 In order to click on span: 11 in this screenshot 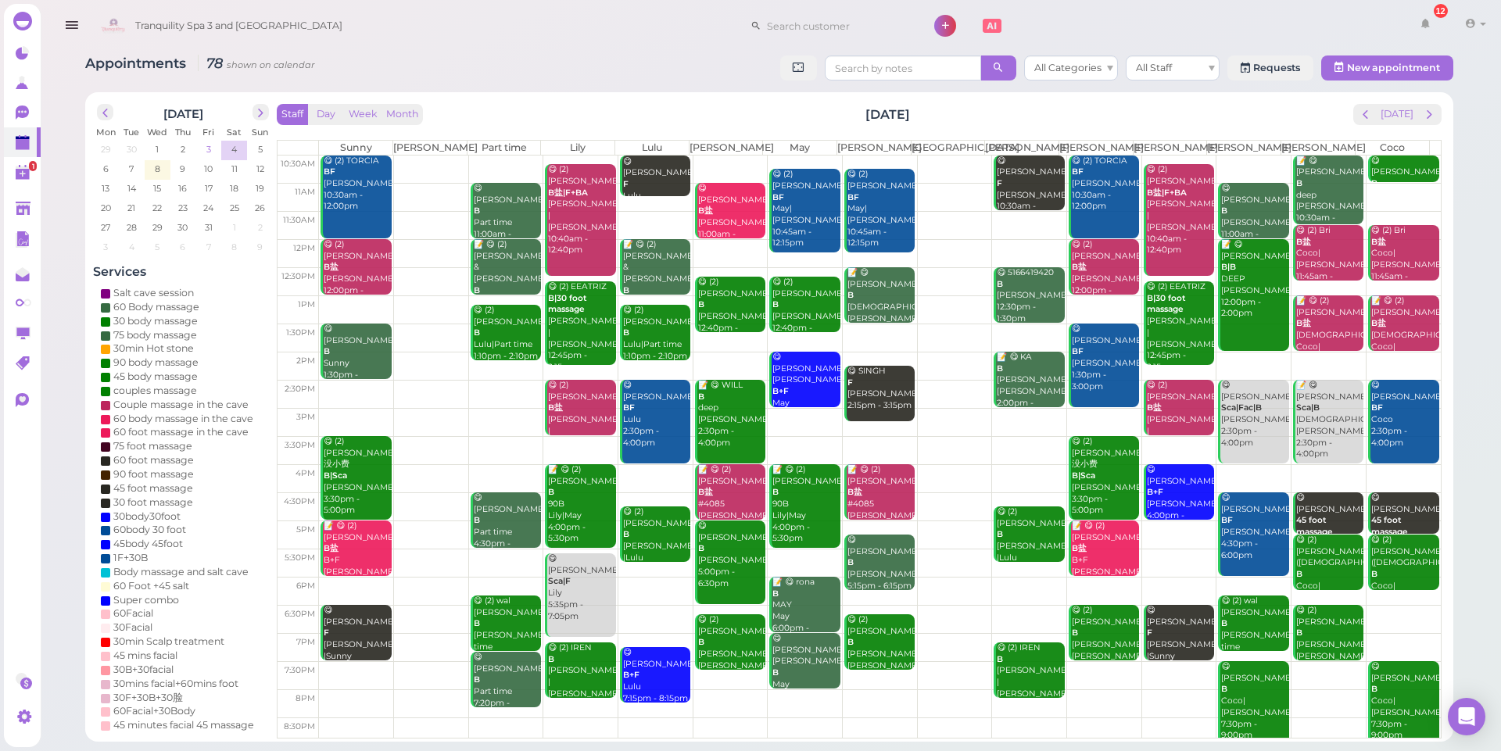, I will do `click(235, 169)`.